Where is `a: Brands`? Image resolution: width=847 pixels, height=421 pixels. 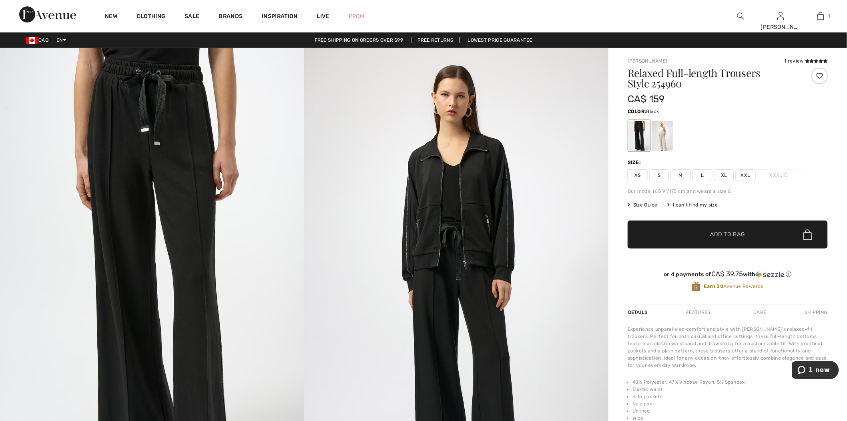
a: Brands is located at coordinates (231, 17).